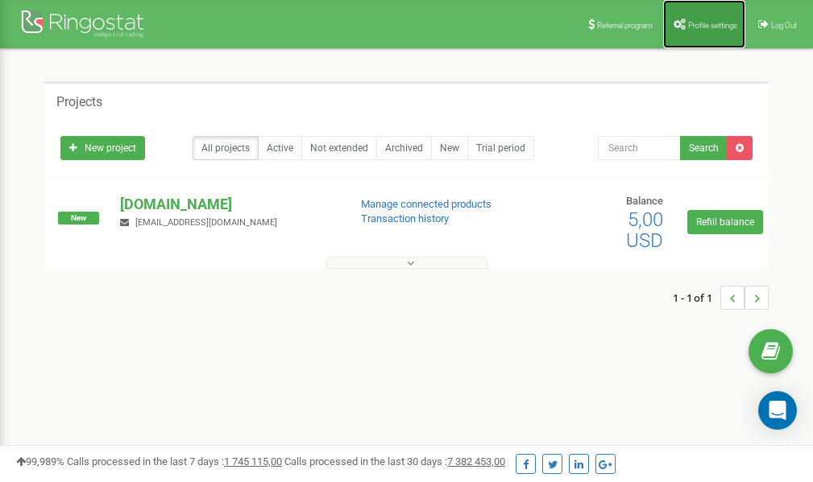 The width and height of the screenshot is (813, 482). What do you see at coordinates (279, 148) in the screenshot?
I see `a: Active` at bounding box center [279, 148].